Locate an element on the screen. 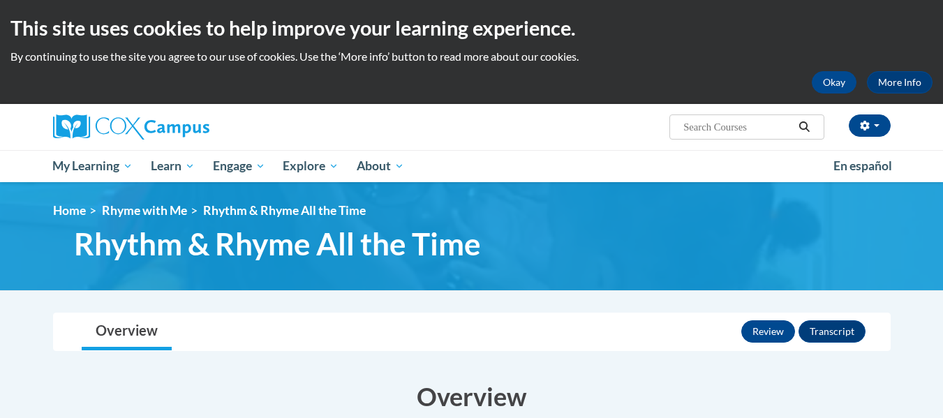 Image resolution: width=943 pixels, height=418 pixels. img: Cox Campus is located at coordinates (131, 127).